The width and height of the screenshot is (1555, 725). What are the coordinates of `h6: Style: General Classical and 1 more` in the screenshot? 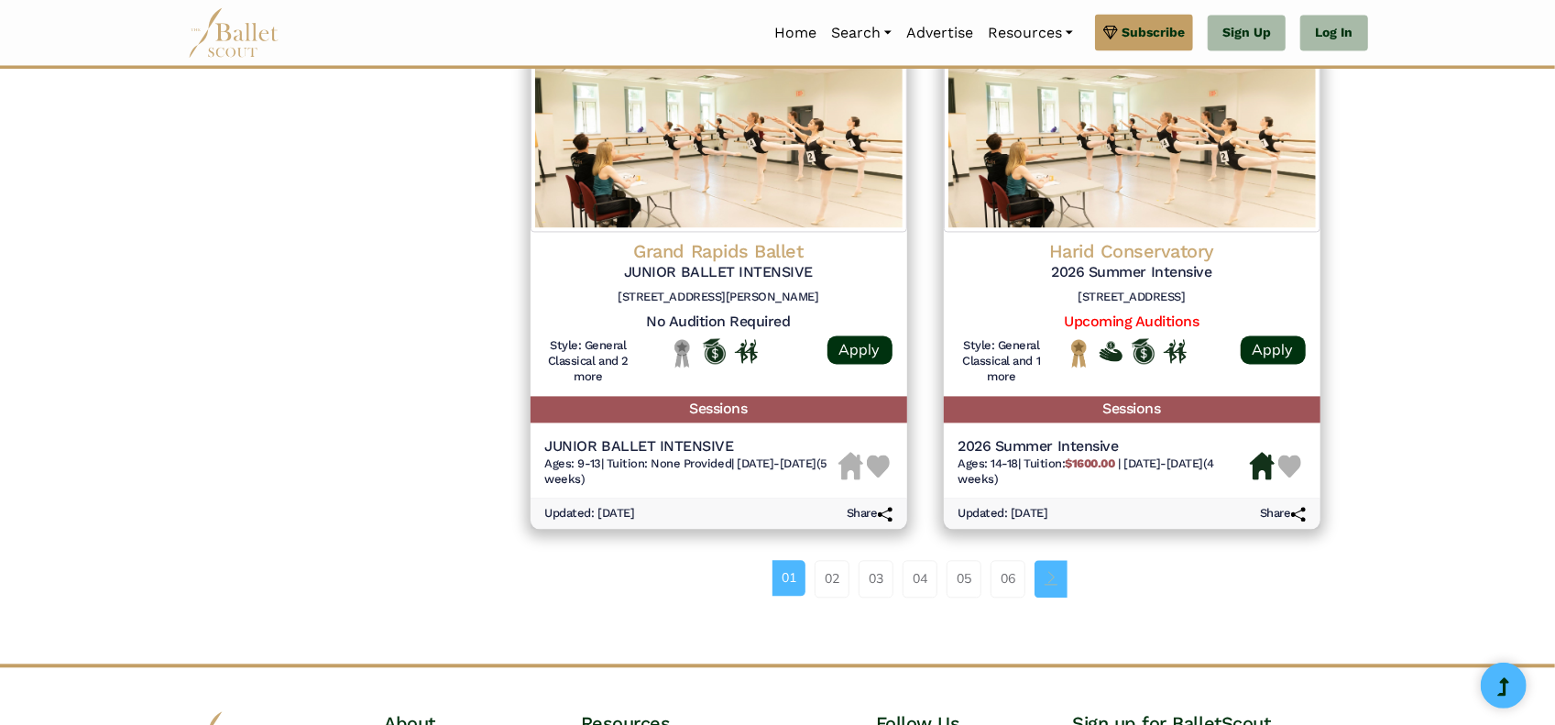 It's located at (1001, 361).